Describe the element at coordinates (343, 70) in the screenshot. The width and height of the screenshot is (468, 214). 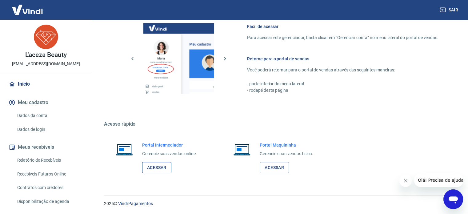
I see `p: Você poderá retornar para o portal de vendas através das seguintes maneiras:` at that location.